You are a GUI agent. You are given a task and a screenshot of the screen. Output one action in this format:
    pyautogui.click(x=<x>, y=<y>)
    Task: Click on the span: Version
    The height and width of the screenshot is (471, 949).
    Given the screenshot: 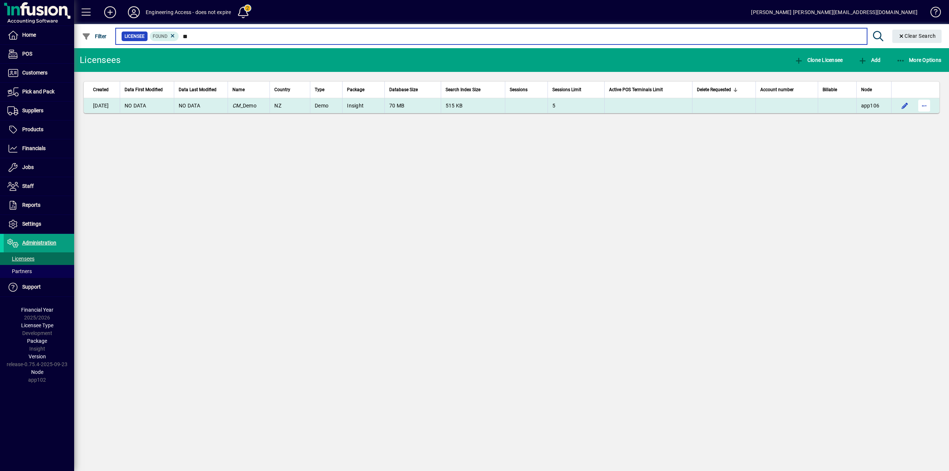 What is the action you would take?
    pyautogui.click(x=37, y=357)
    